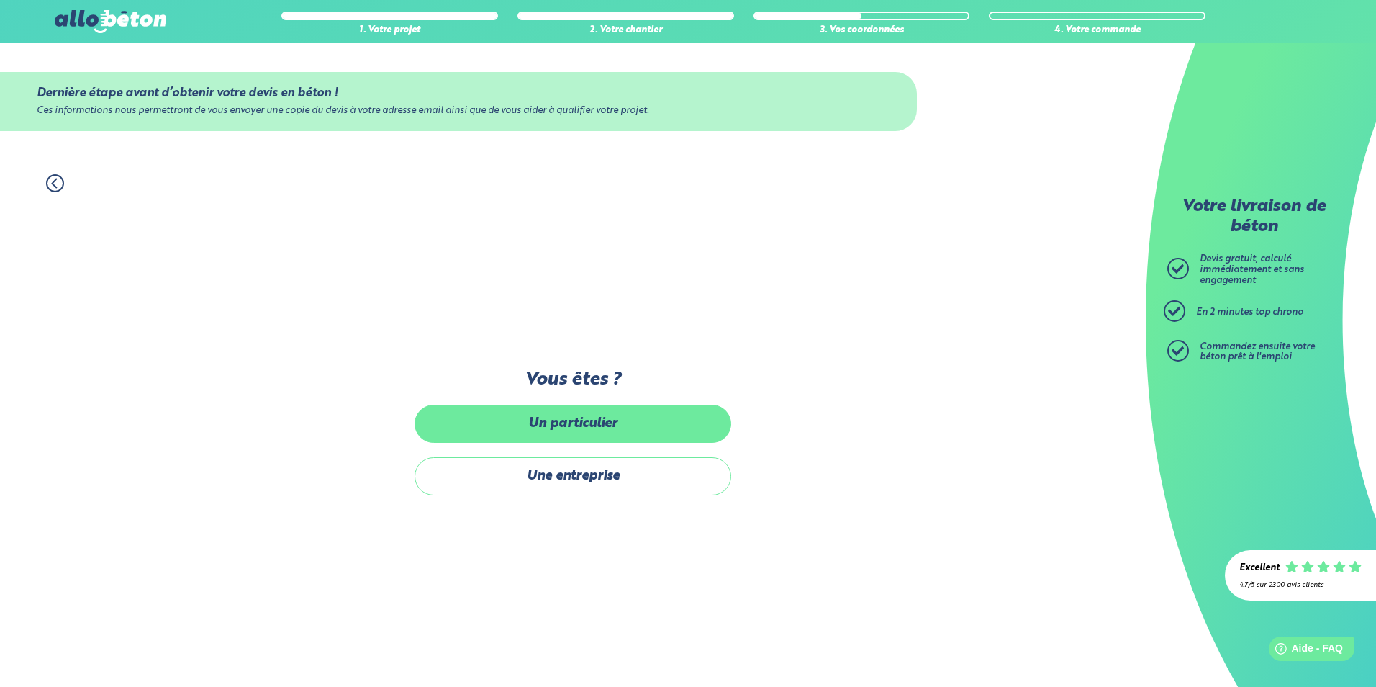 The image size is (1376, 687). I want to click on img: allobéton, so click(110, 22).